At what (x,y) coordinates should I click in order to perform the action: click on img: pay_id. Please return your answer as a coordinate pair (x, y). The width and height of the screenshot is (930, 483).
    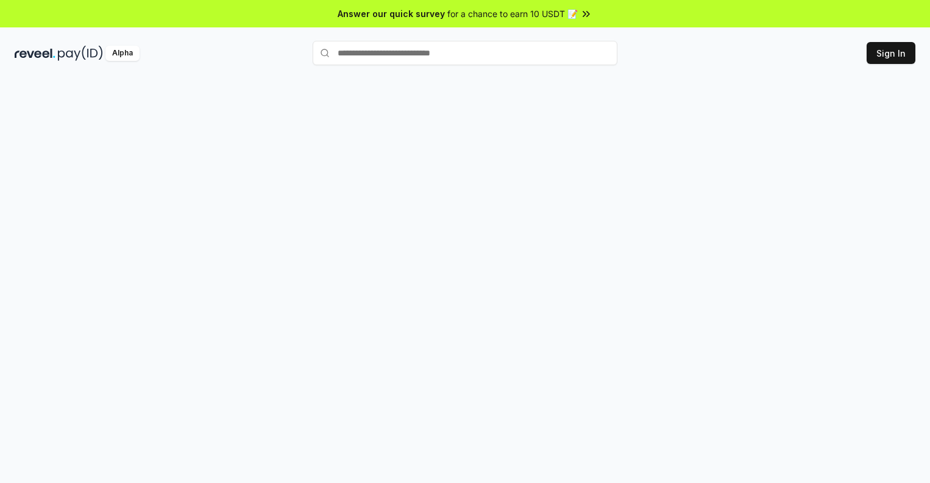
    Looking at the image, I should click on (80, 53).